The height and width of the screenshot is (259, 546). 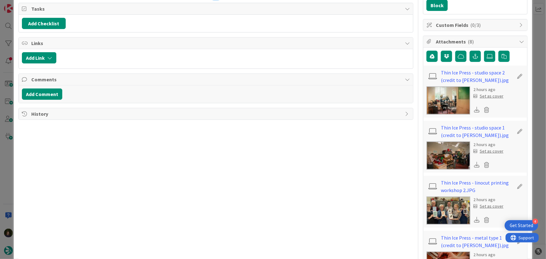 I want to click on button: Add Checklist, so click(x=44, y=23).